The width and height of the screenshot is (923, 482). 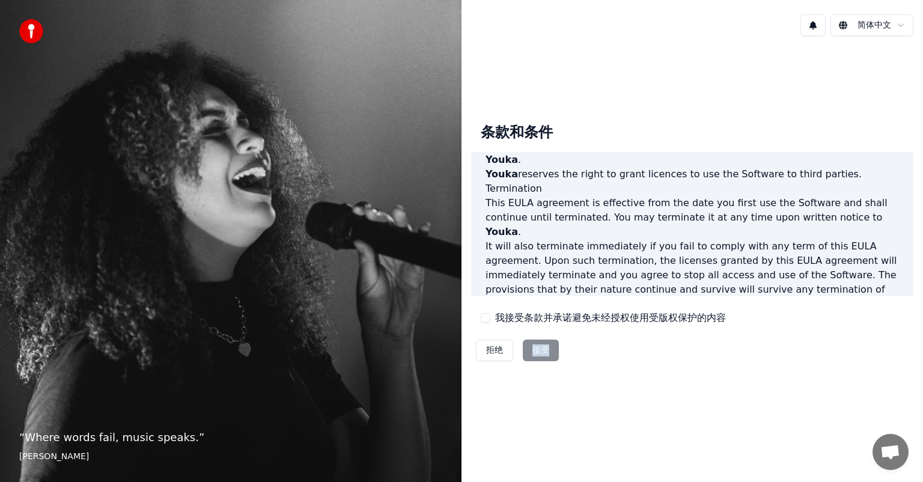 What do you see at coordinates (692, 275) in the screenshot?
I see `p: It will also terminate immediately if you fail to comply with any term of this EULA agreement. Up...` at bounding box center [692, 275].